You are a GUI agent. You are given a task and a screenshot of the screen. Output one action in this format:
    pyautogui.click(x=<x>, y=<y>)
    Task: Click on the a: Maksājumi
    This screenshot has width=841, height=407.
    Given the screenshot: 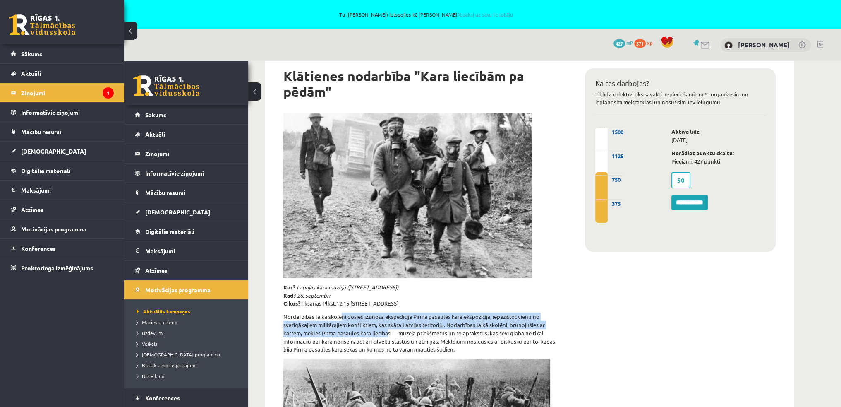 What is the action you would take?
    pyautogui.click(x=62, y=190)
    